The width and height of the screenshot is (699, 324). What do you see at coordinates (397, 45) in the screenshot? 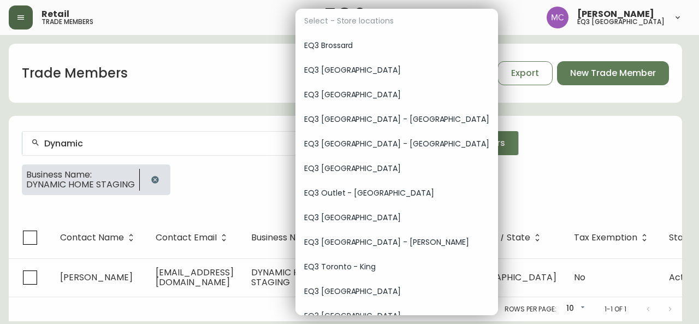
I see `span: EQ3 Brossard` at bounding box center [397, 45].